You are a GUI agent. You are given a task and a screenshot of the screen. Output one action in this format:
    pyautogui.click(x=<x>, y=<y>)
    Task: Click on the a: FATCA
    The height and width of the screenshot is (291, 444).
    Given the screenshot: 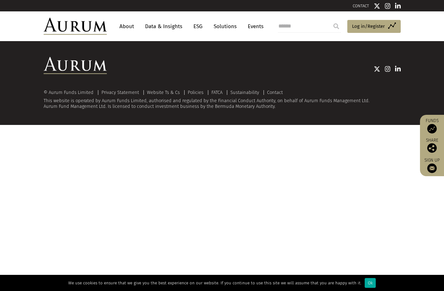 What is the action you would take?
    pyautogui.click(x=217, y=92)
    